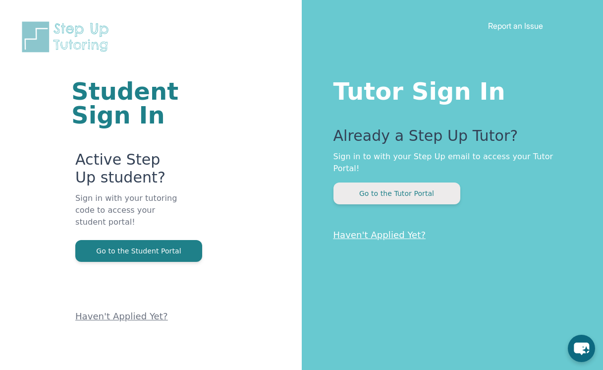 This screenshot has height=370, width=603. What do you see at coordinates (129, 171) in the screenshot?
I see `p: Active Step Up student?` at bounding box center [129, 171].